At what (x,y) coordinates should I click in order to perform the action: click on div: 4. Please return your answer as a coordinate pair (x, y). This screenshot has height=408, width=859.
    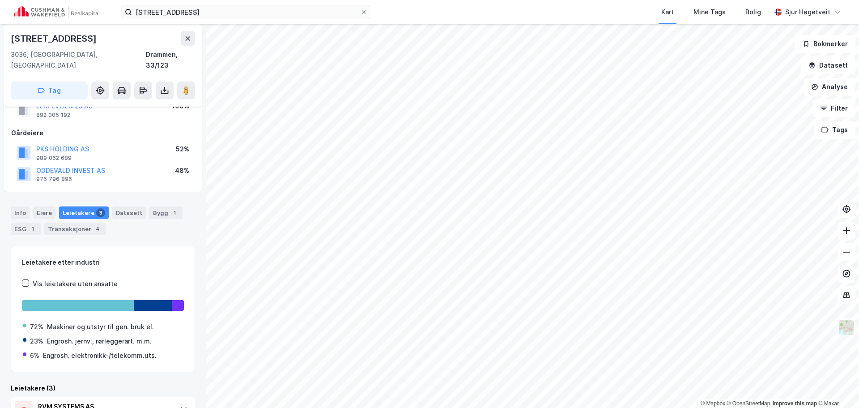
    Looking at the image, I should click on (98, 229).